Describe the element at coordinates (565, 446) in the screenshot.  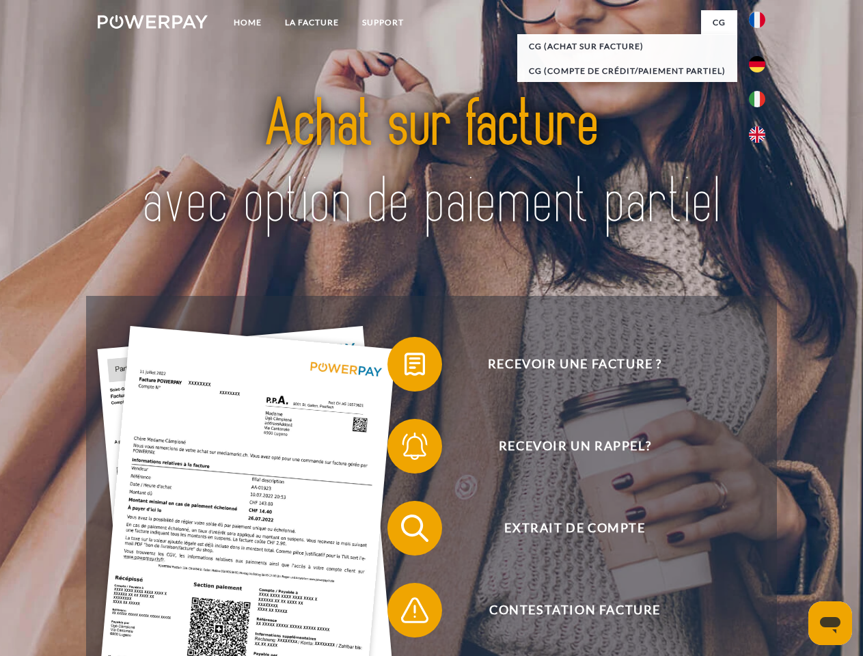
I see `a: Recevoir un rappel?` at that location.